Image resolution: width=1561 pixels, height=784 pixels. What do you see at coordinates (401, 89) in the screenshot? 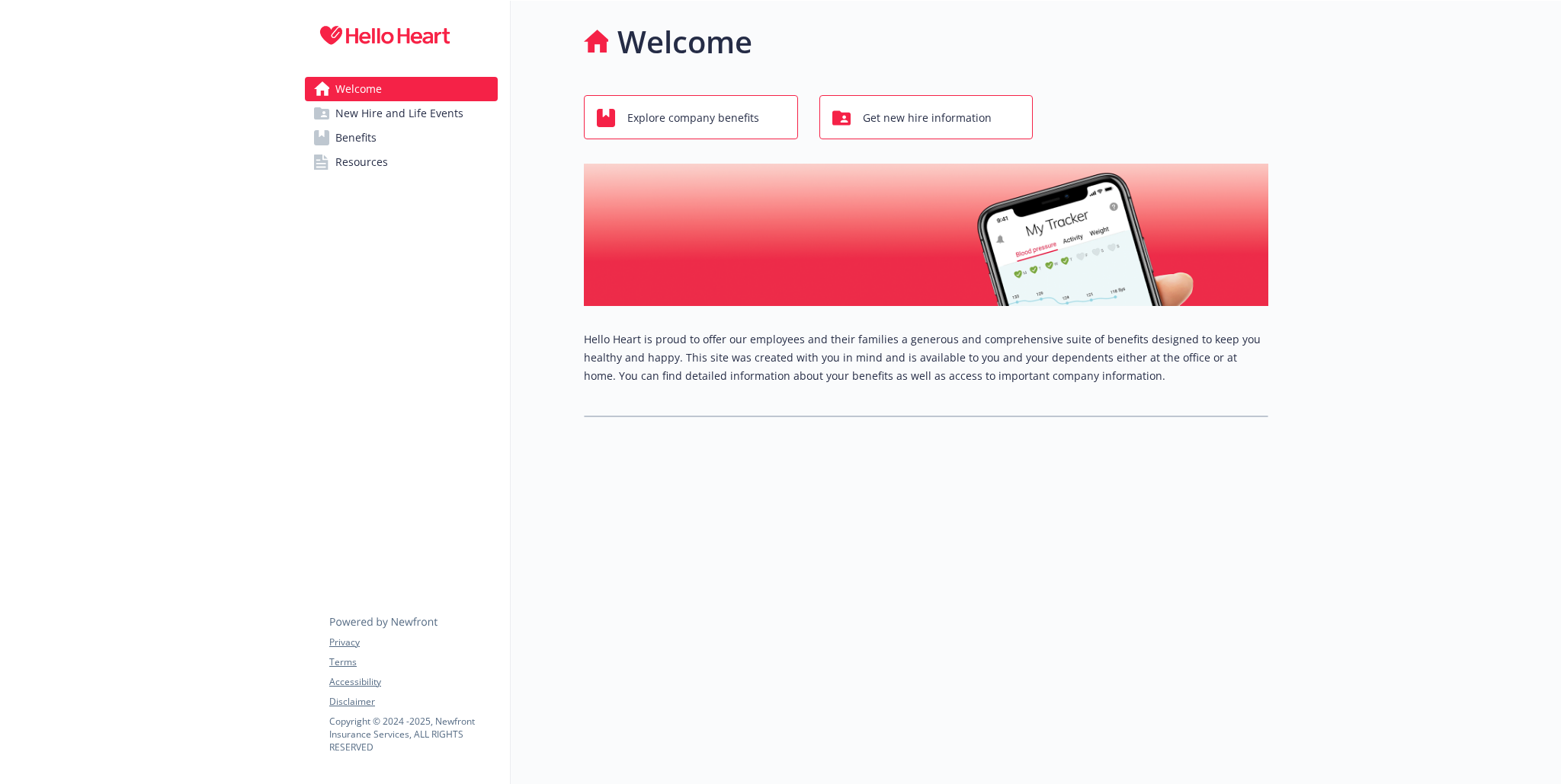
I see `a: Welcome` at bounding box center [401, 89].